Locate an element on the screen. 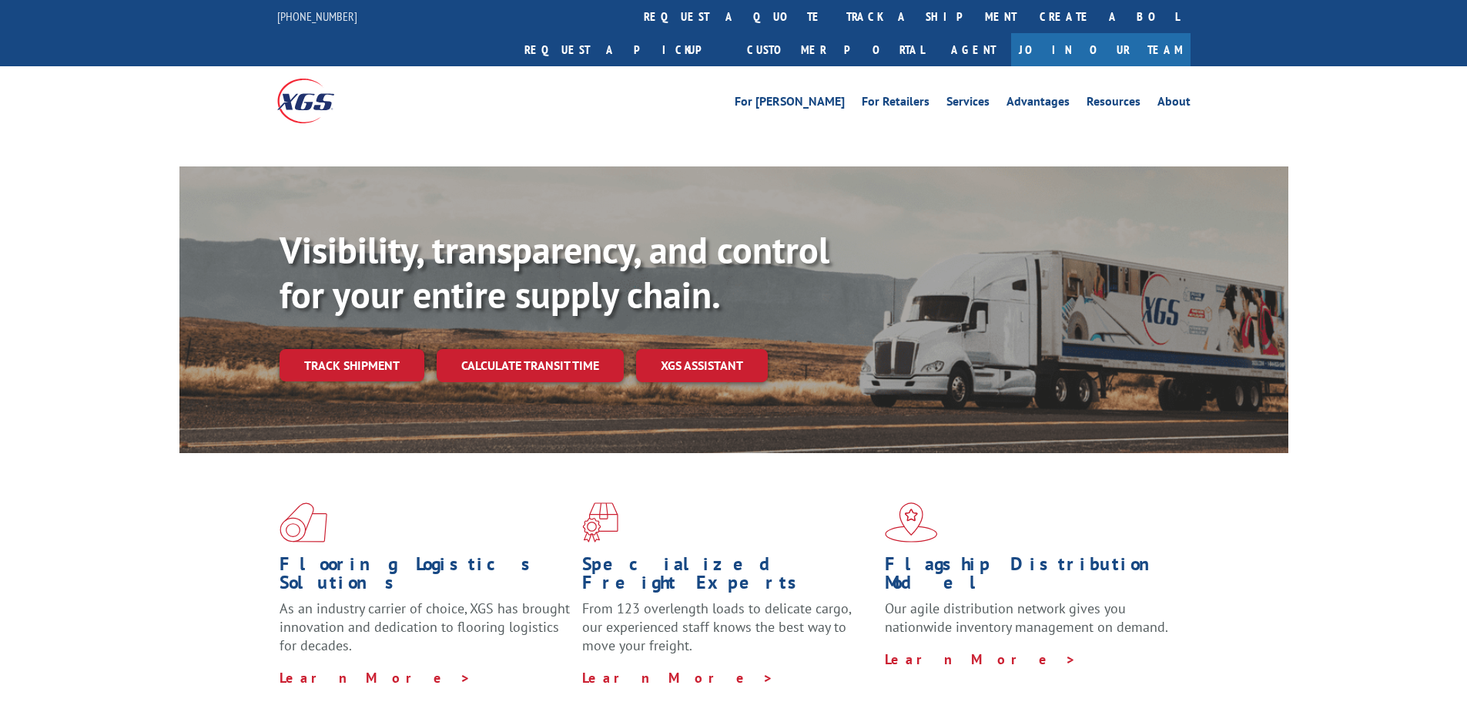  a: Calculate transit time is located at coordinates (530, 365).